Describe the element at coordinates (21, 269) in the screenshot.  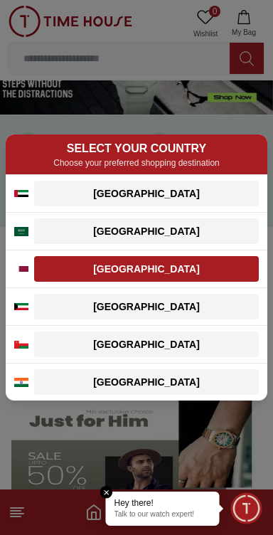
I see `img: Qatar flag` at that location.